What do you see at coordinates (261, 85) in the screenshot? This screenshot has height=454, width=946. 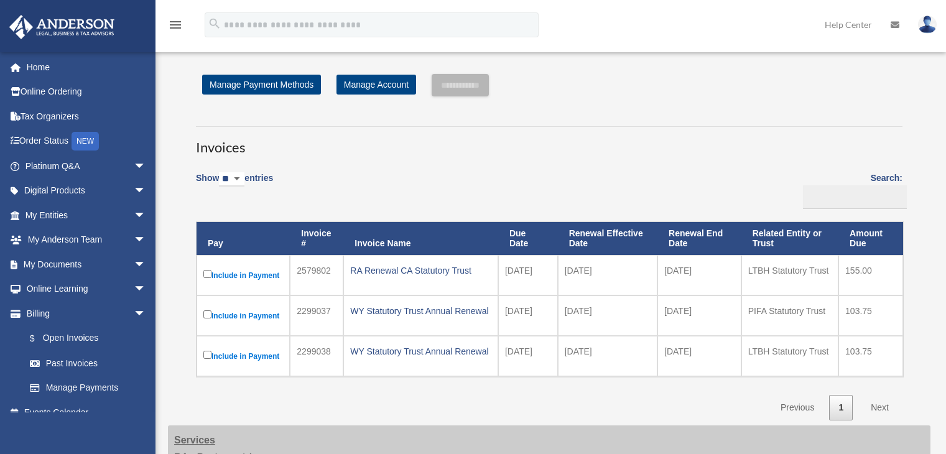 I see `a: Manage Payment Methods` at bounding box center [261, 85].